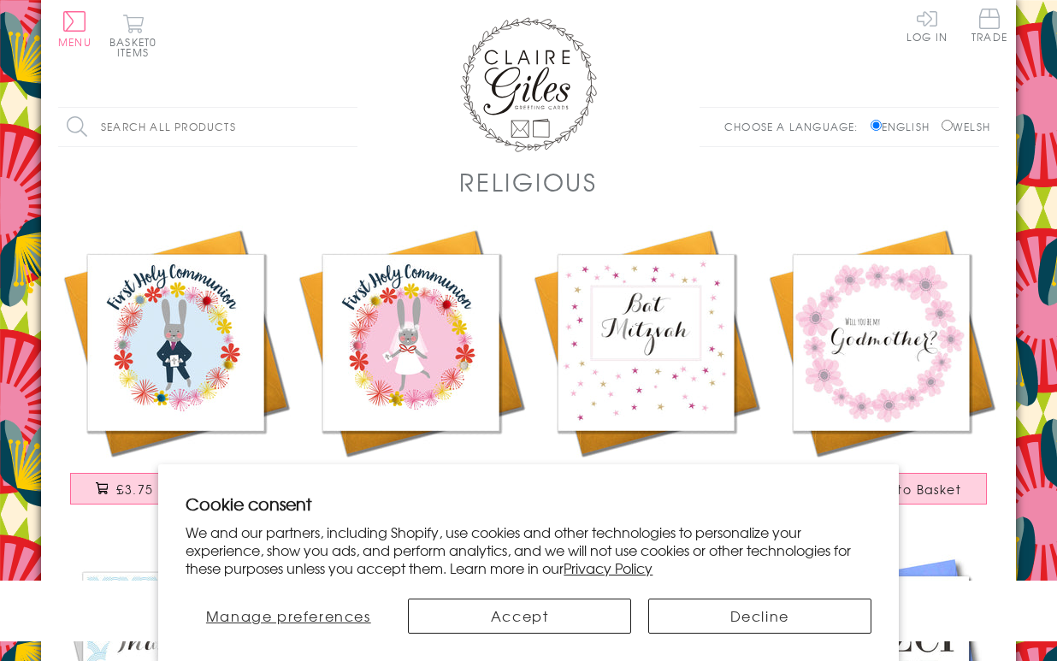 This screenshot has width=1057, height=661. I want to click on h1: Religious, so click(528, 181).